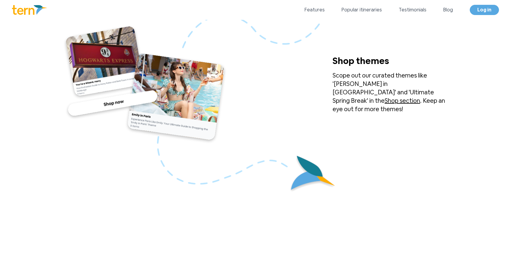 This screenshot has height=256, width=511. What do you see at coordinates (362, 10) in the screenshot?
I see `a: Popular itineraries` at bounding box center [362, 10].